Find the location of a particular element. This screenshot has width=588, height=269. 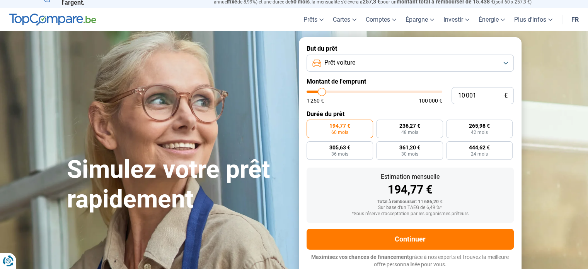

span: 48 mois is located at coordinates (410, 132).